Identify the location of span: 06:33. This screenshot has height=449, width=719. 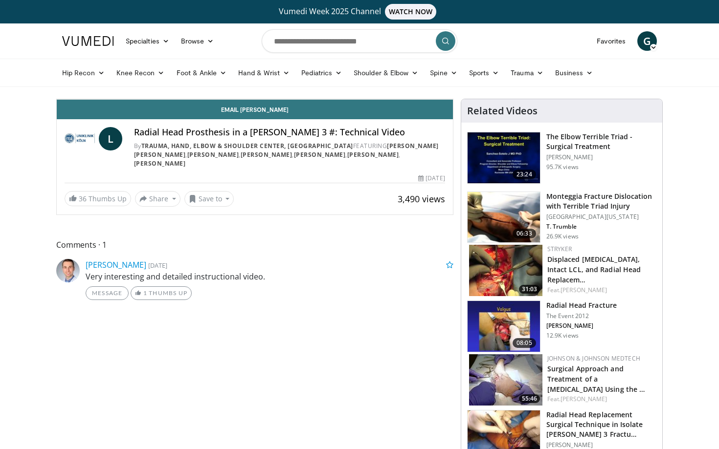
(524, 234).